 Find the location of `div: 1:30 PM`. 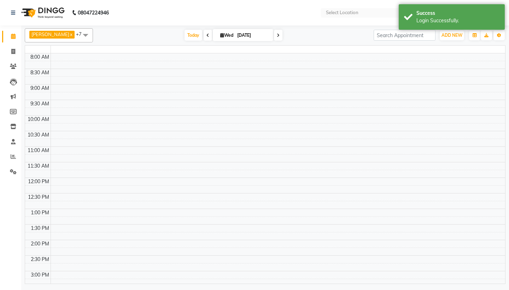

div: 1:30 PM is located at coordinates (40, 228).